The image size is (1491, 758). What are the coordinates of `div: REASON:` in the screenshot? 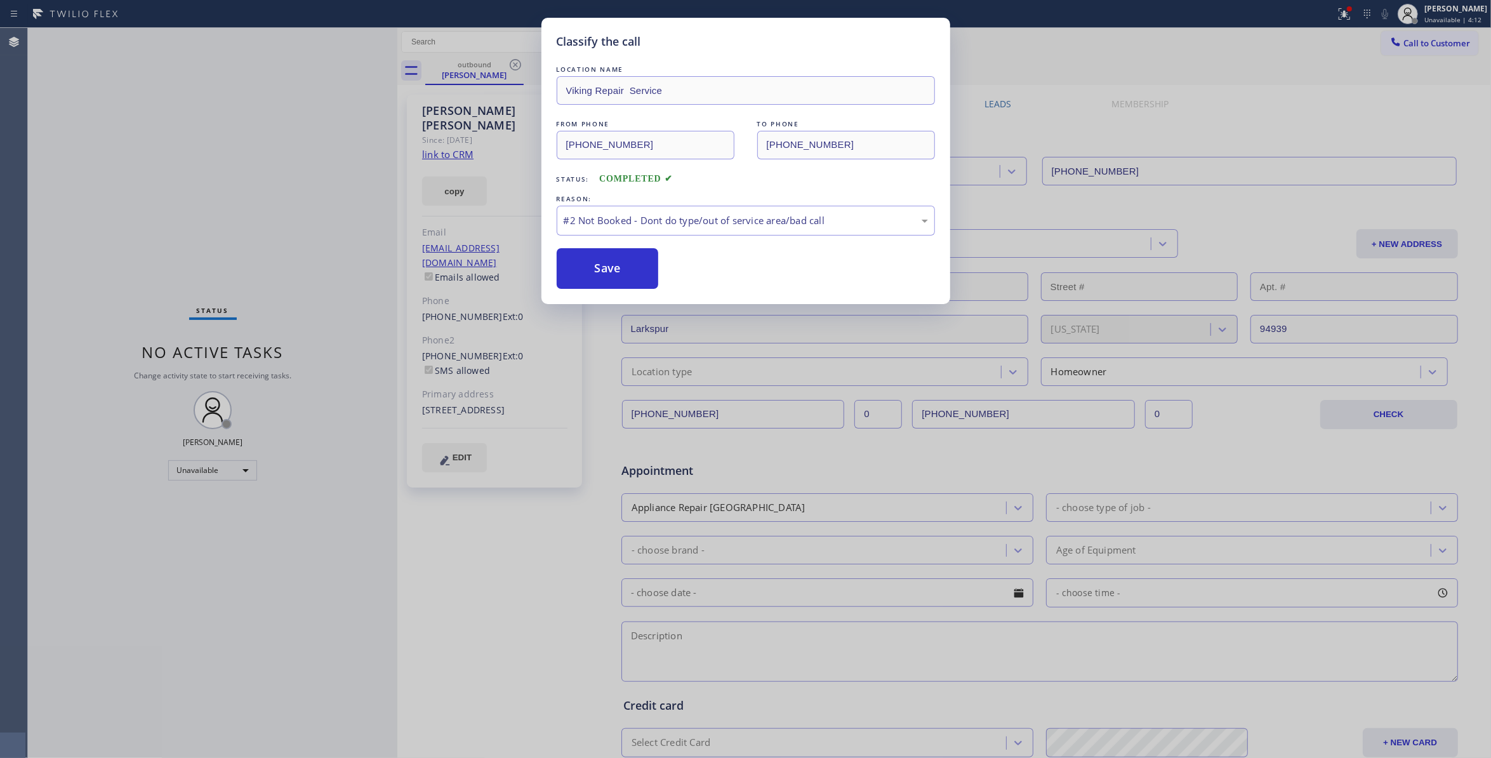 It's located at (746, 199).